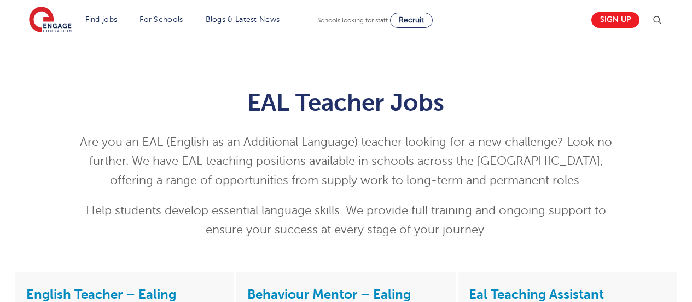  What do you see at coordinates (329, 294) in the screenshot?
I see `a: Behaviour Mentor – Ealing` at bounding box center [329, 294].